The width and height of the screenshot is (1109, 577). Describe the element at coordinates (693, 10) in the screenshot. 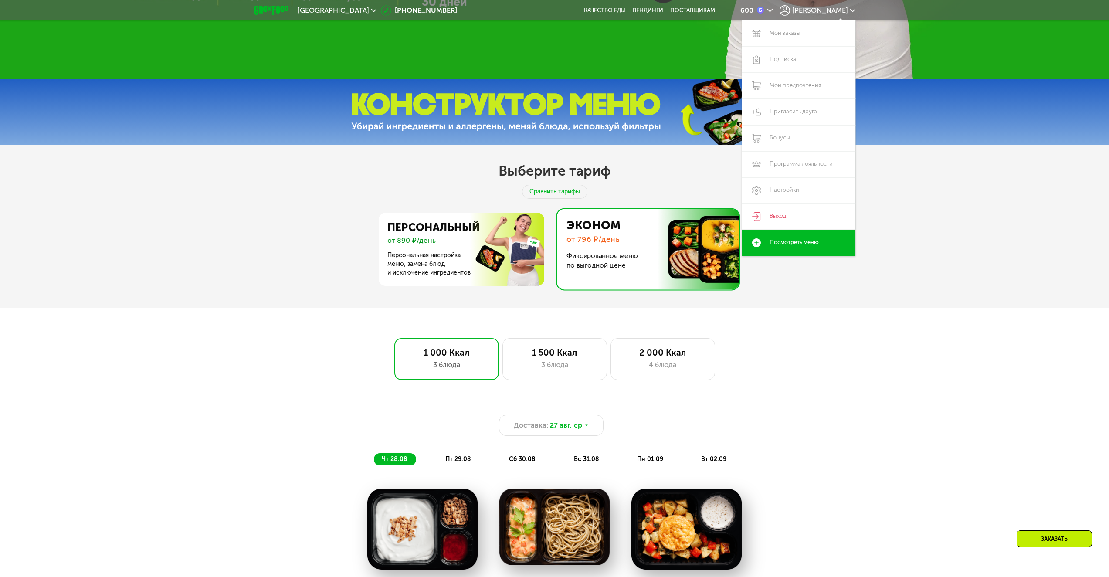

I see `div: поставщикам` at that location.